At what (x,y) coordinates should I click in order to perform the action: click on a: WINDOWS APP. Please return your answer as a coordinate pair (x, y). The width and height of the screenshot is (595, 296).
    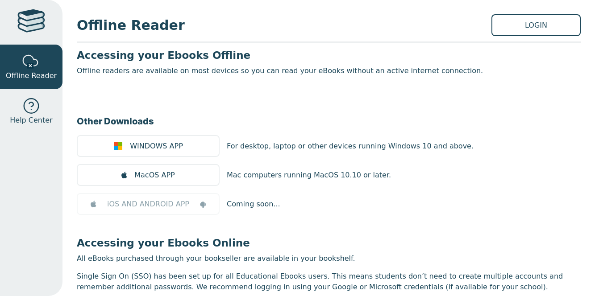
    Looking at the image, I should click on (148, 146).